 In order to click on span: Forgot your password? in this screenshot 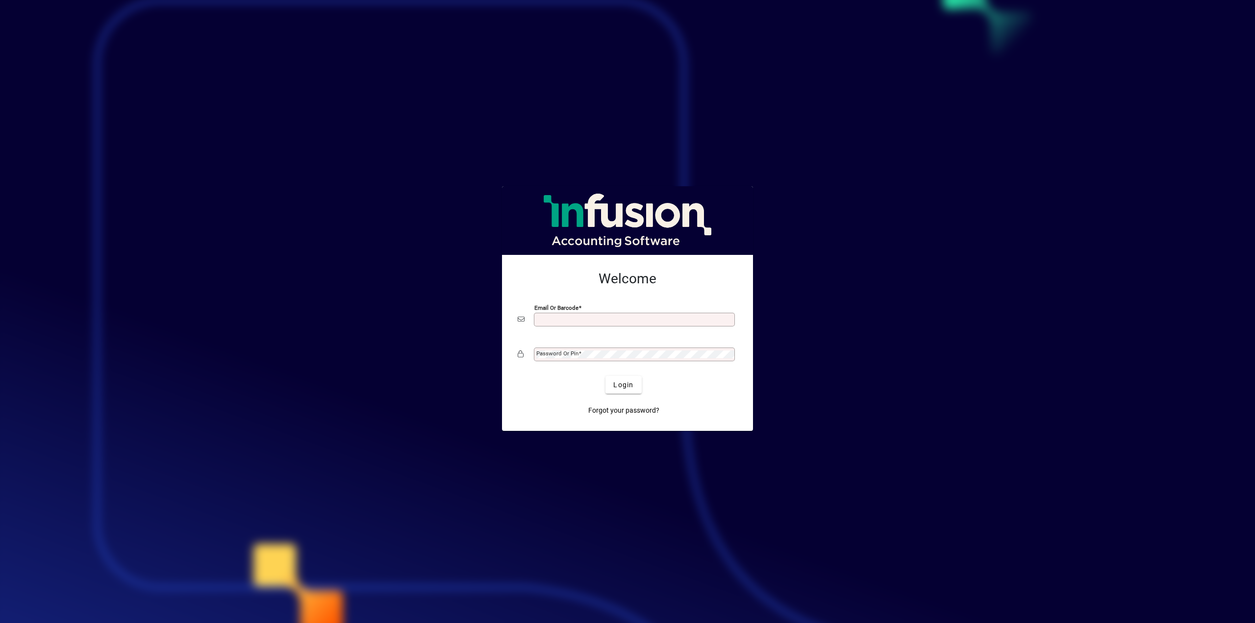, I will do `click(624, 410)`.